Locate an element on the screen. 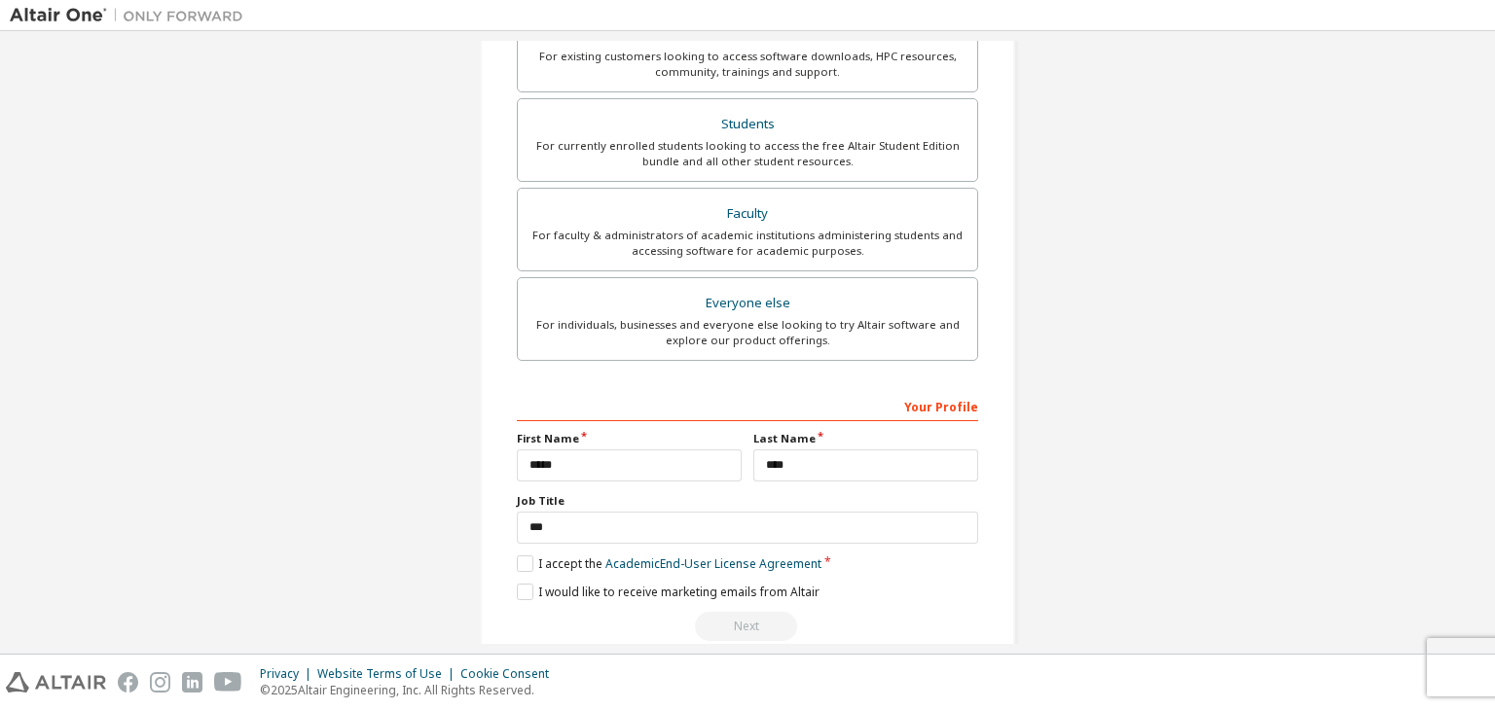  div: For individuals, businesses and everyone else looking to try Altair software and explore our prod... is located at coordinates (747, 333).